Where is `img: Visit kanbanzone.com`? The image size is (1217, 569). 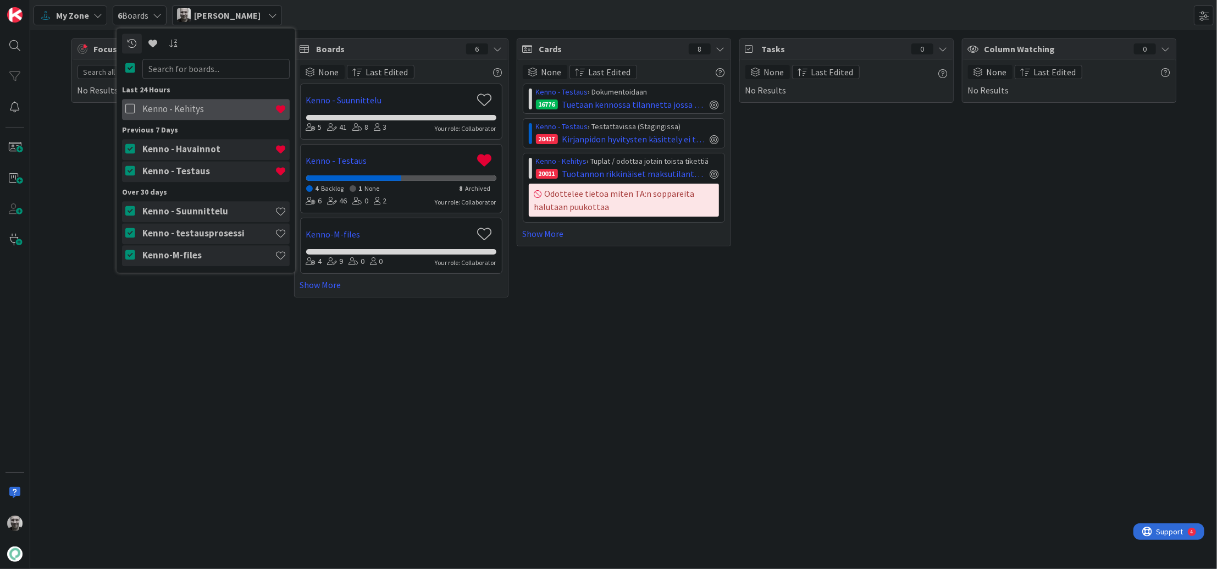 img: Visit kanbanzone.com is located at coordinates (15, 15).